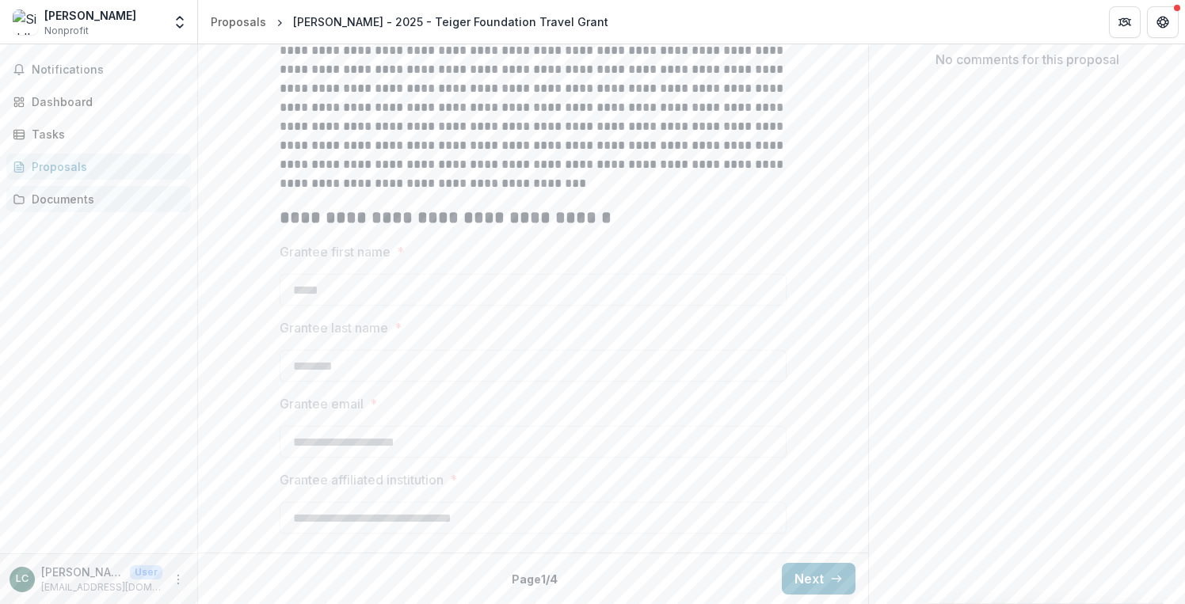 This screenshot has width=1185, height=604. Describe the element at coordinates (361, 480) in the screenshot. I see `p: Grantee affiliated institution` at that location.